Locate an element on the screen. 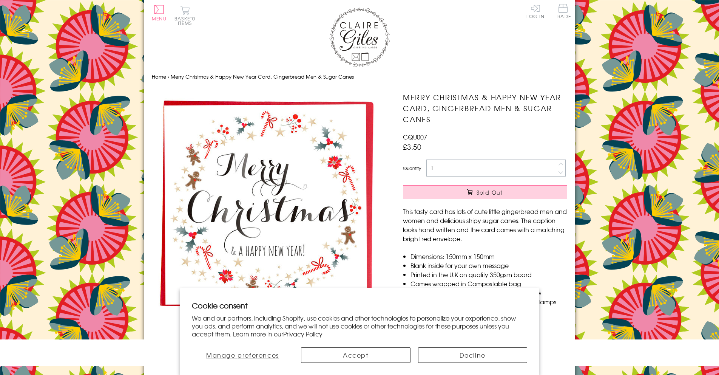 Image resolution: width=719 pixels, height=375 pixels. span: Menu is located at coordinates (159, 19).